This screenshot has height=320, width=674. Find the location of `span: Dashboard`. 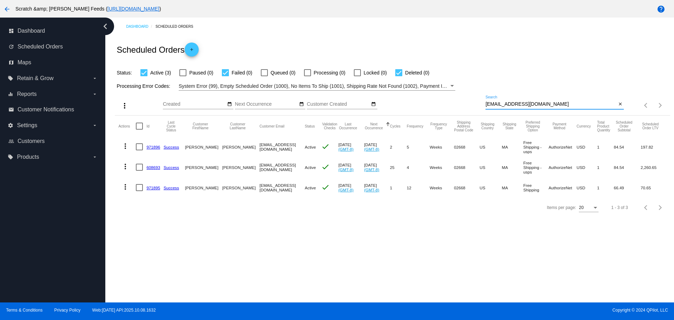

span: Dashboard is located at coordinates (31, 31).